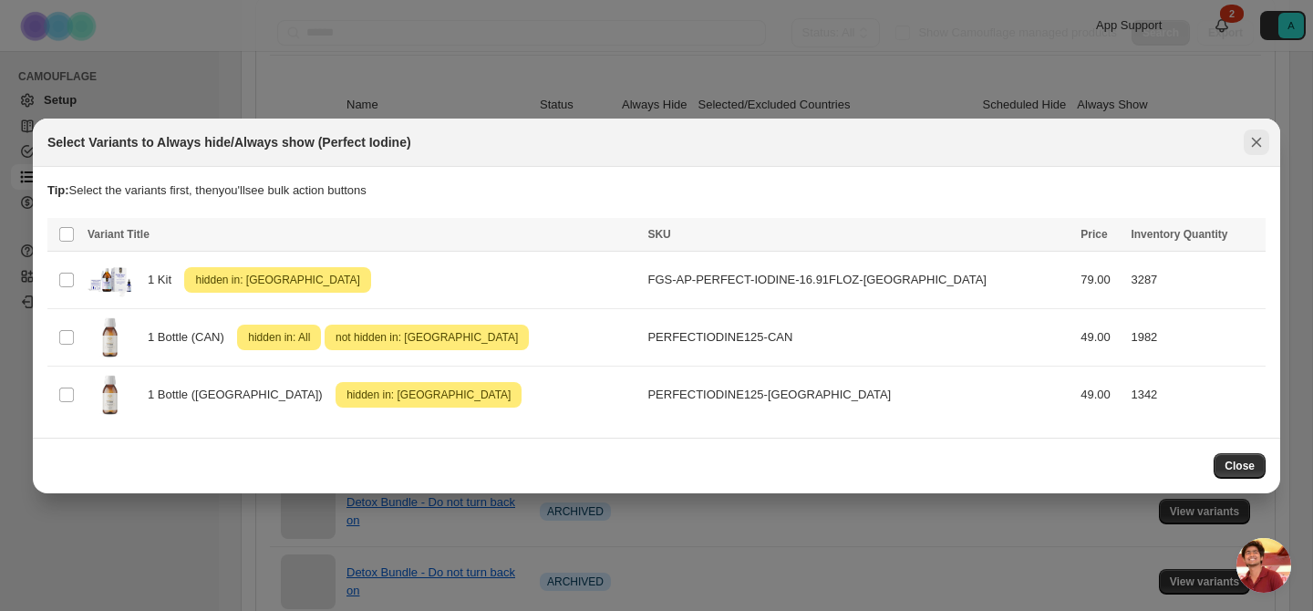 Image resolution: width=1313 pixels, height=611 pixels. What do you see at coordinates (1093, 234) in the screenshot?
I see `span: Price` at bounding box center [1093, 234].